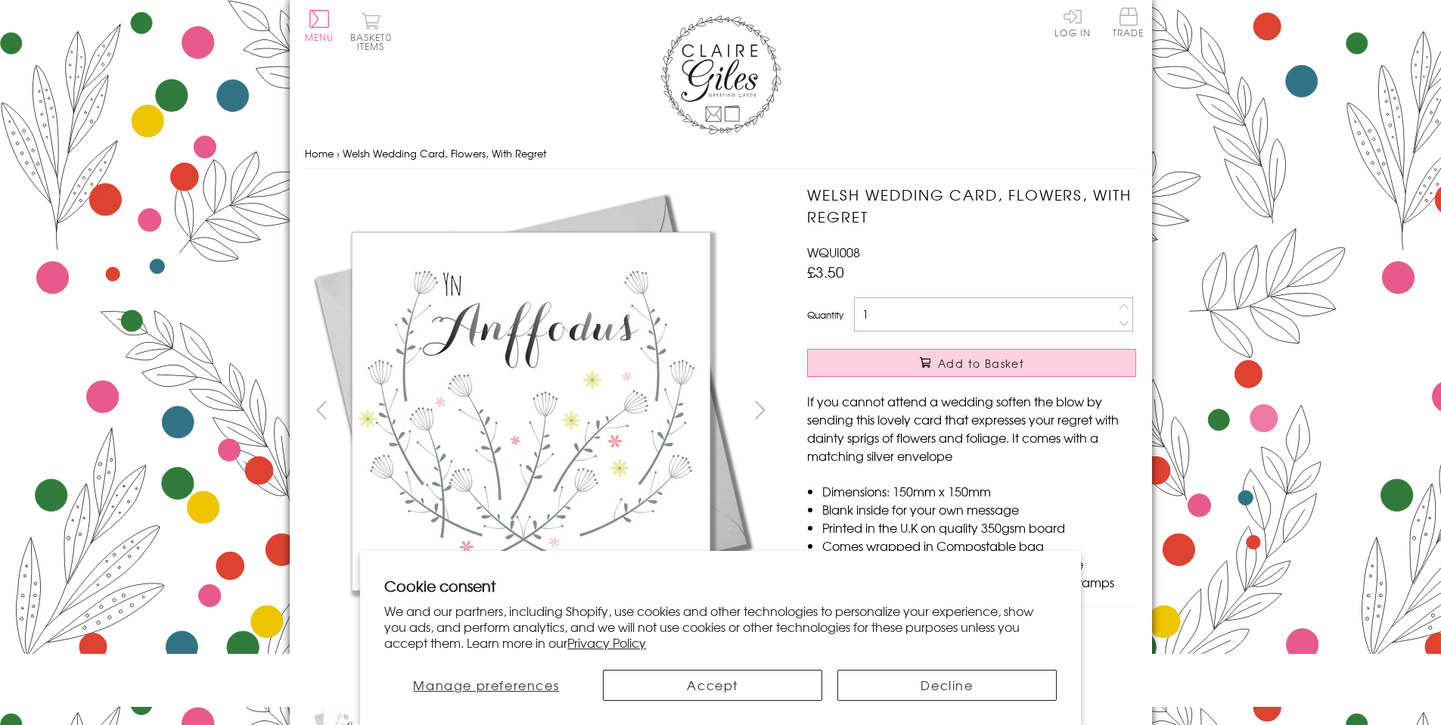 Image resolution: width=1441 pixels, height=725 pixels. Describe the element at coordinates (1128, 22) in the screenshot. I see `span: Trade` at that location.